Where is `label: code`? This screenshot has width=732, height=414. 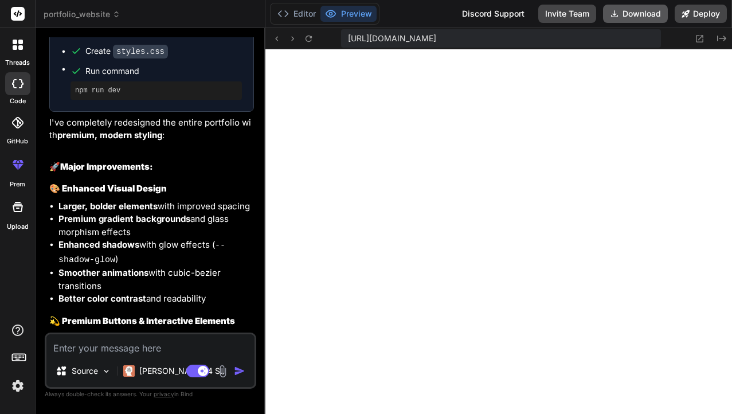
label: code is located at coordinates (18, 101).